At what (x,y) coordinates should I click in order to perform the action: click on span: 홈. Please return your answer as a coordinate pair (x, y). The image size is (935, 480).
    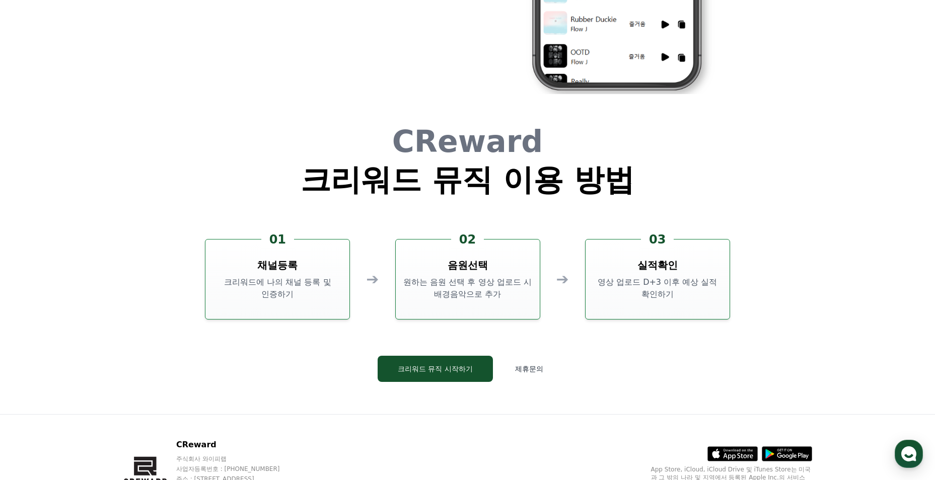
    Looking at the image, I should click on (35, 338).